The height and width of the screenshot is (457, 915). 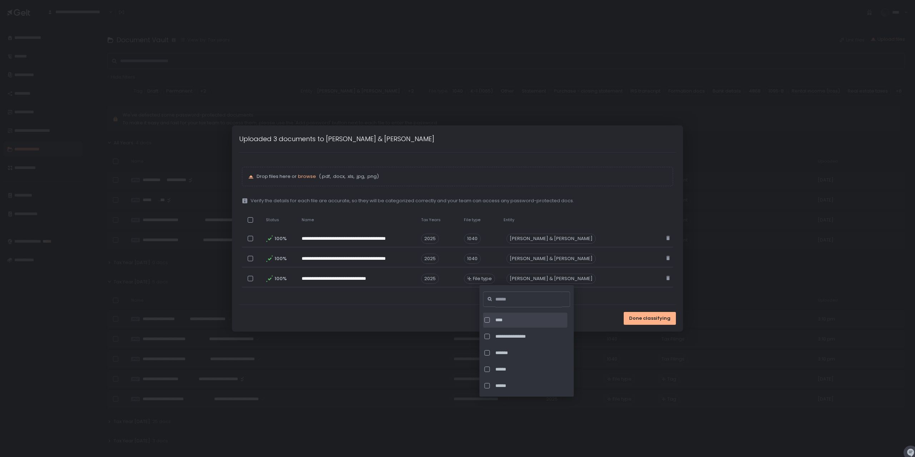 I want to click on span: Entity, so click(x=509, y=220).